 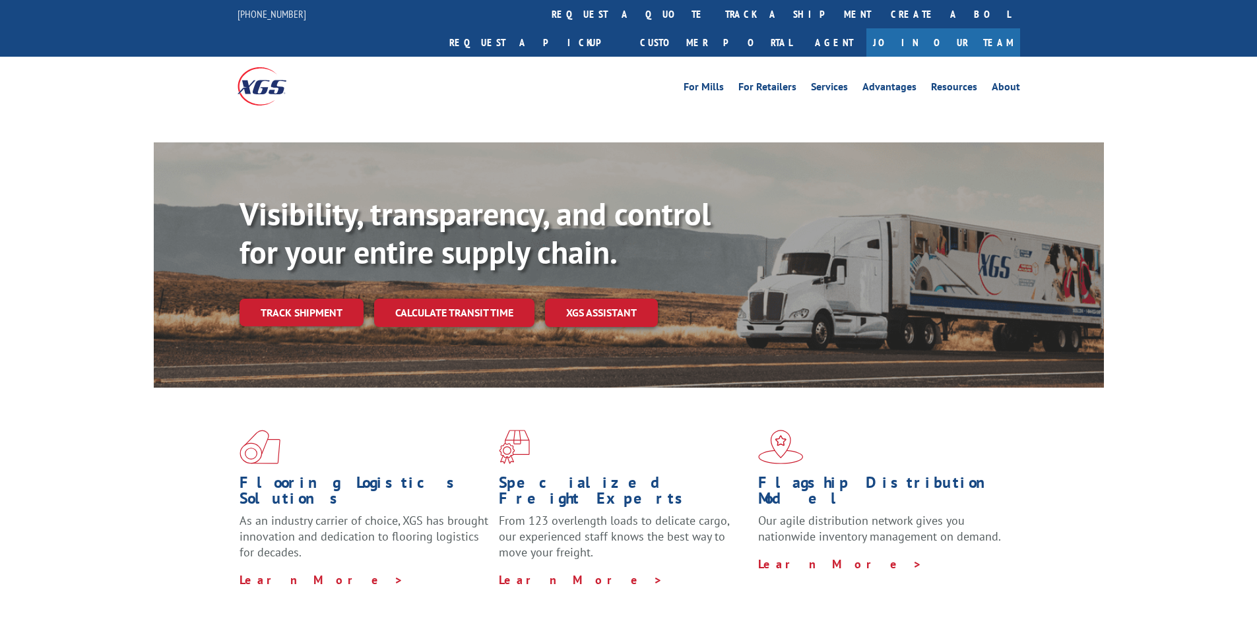 I want to click on a: Calculate transit time, so click(x=454, y=313).